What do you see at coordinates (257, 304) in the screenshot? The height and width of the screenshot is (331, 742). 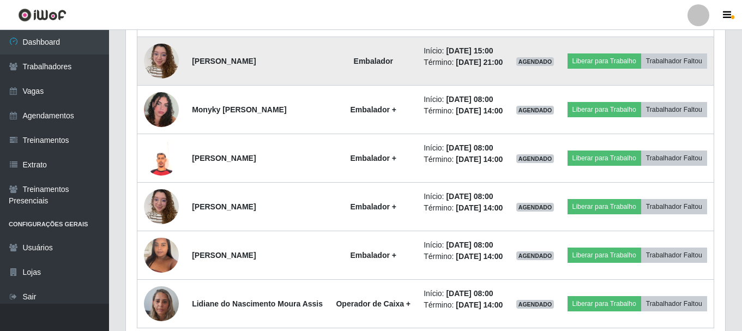 I see `strong: Lidiane do Nascimento Moura Assis` at bounding box center [257, 304].